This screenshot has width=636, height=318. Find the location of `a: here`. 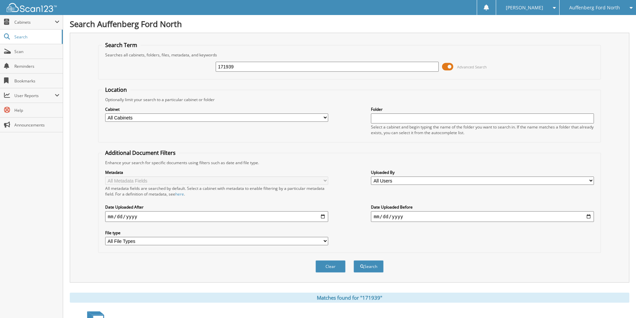

a: here is located at coordinates (180, 194).